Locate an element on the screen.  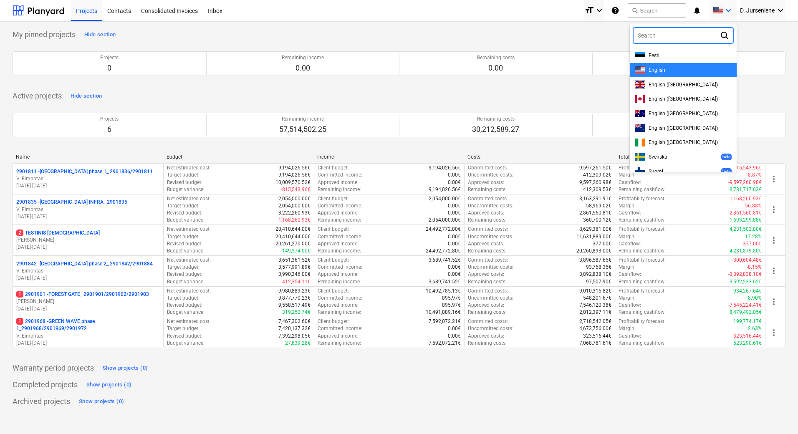
span: English is located at coordinates (657, 70).